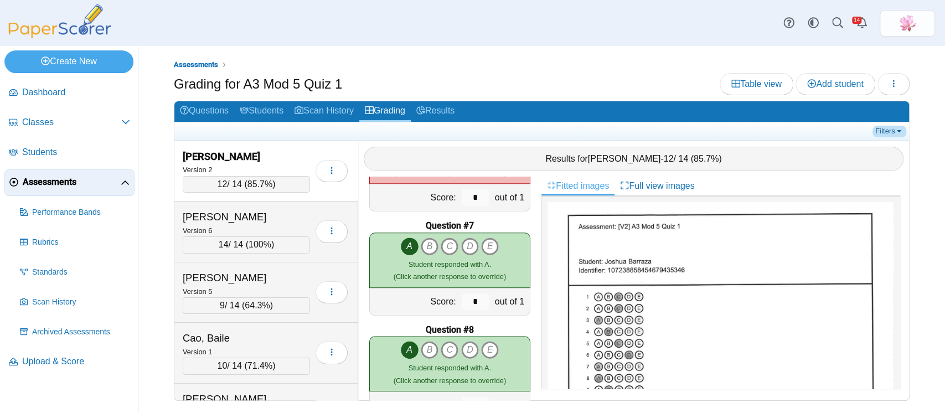 Image resolution: width=945 pixels, height=413 pixels. Describe the element at coordinates (657, 186) in the screenshot. I see `a: Full view images` at that location.